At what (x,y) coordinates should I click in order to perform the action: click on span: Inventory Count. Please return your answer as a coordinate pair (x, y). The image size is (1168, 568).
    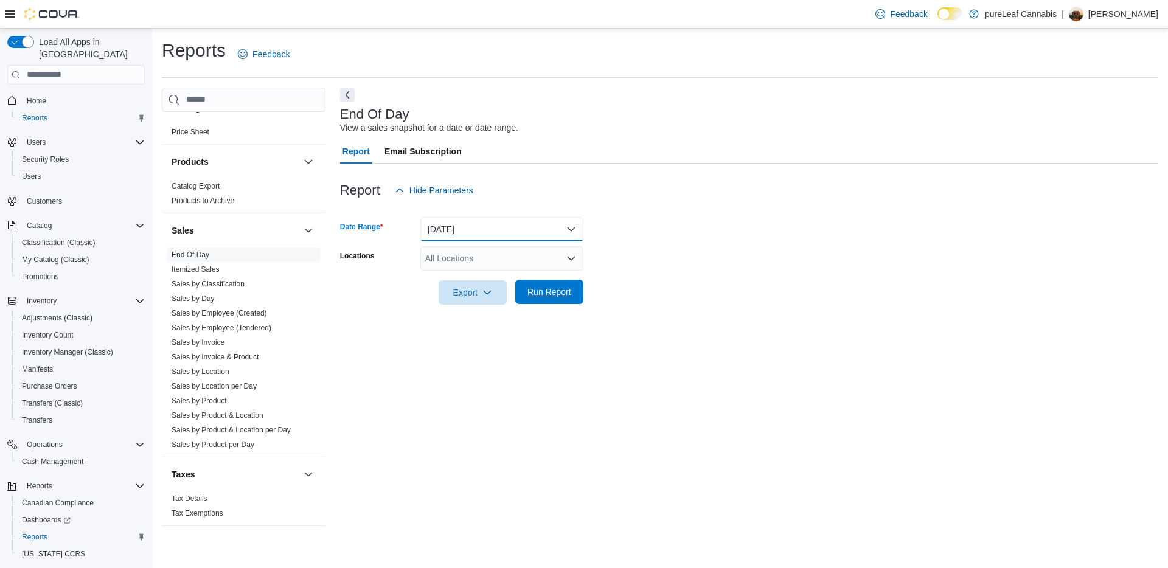
    Looking at the image, I should click on (47, 335).